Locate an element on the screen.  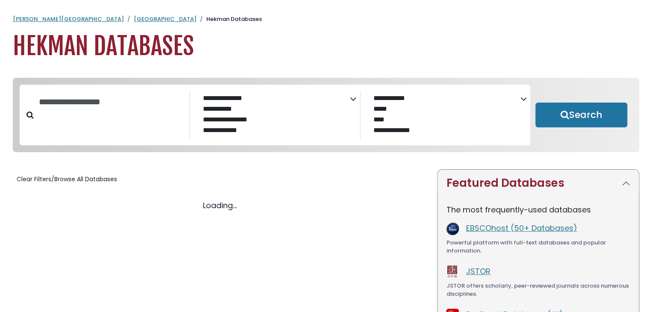
div: Loading... is located at coordinates (219, 205).